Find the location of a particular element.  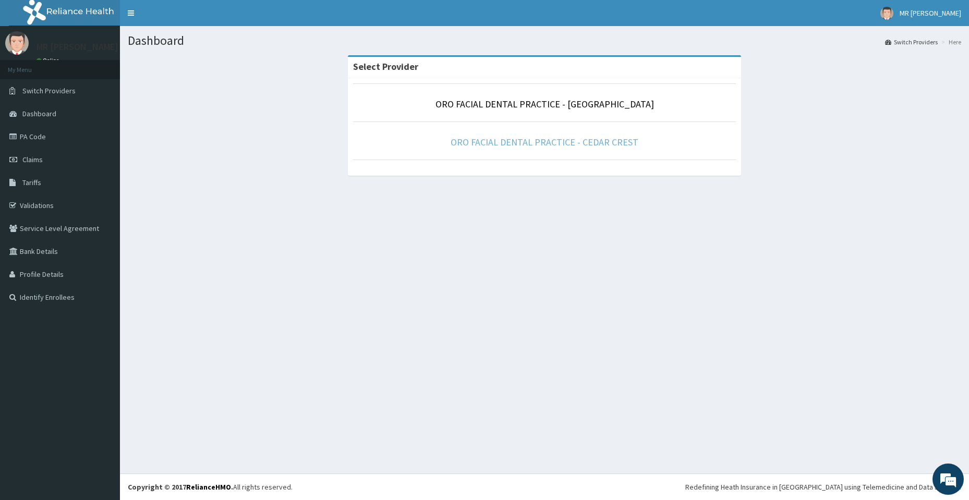

span: Tariffs is located at coordinates (32, 183).